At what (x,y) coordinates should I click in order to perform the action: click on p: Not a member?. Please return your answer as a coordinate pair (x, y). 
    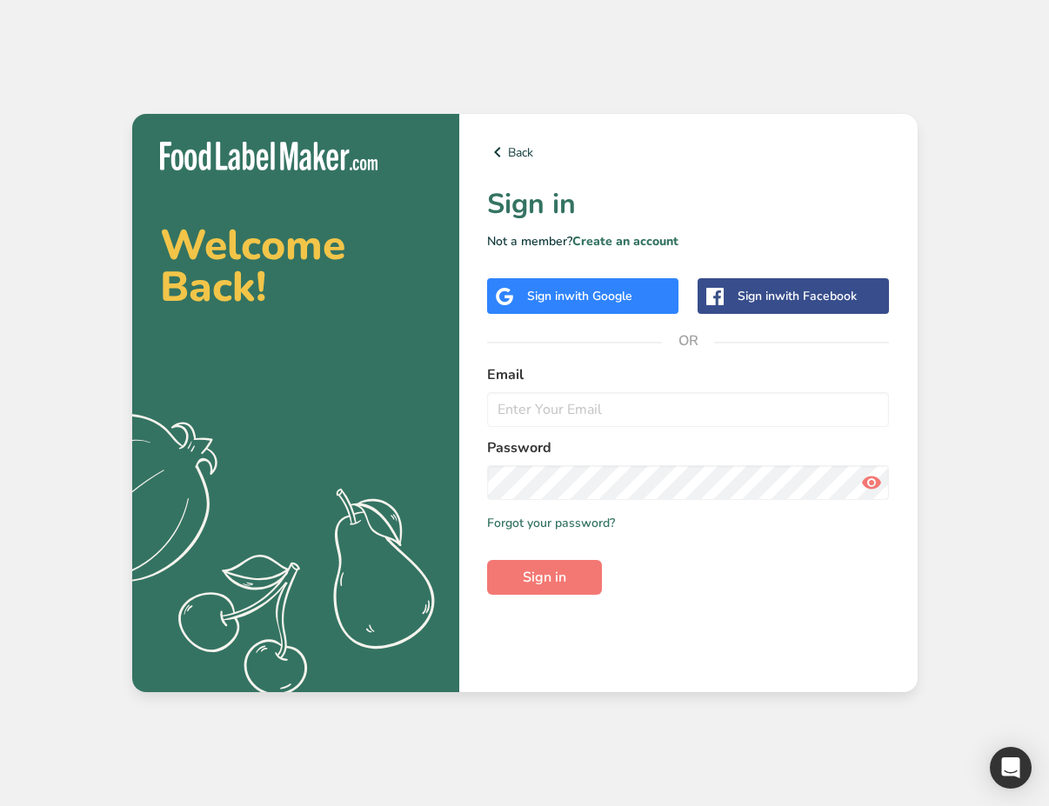
    Looking at the image, I should click on (688, 241).